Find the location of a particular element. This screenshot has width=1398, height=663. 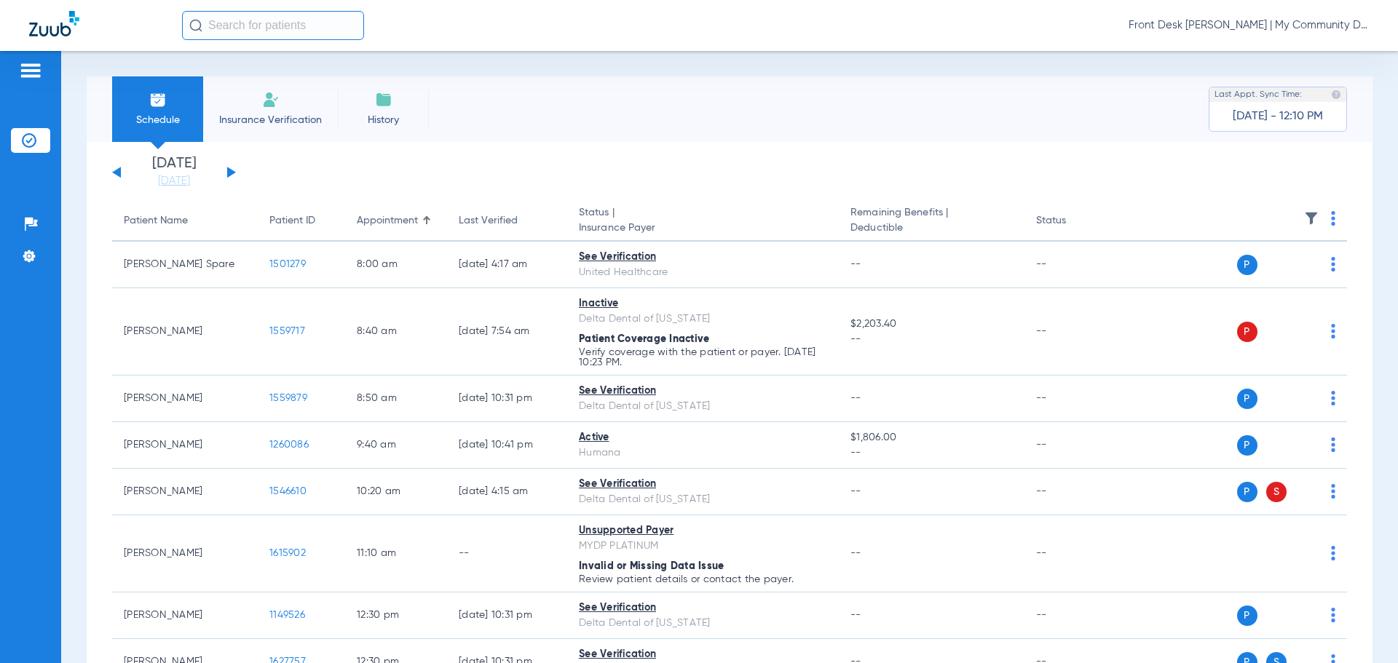

input: Search for patients is located at coordinates (273, 25).